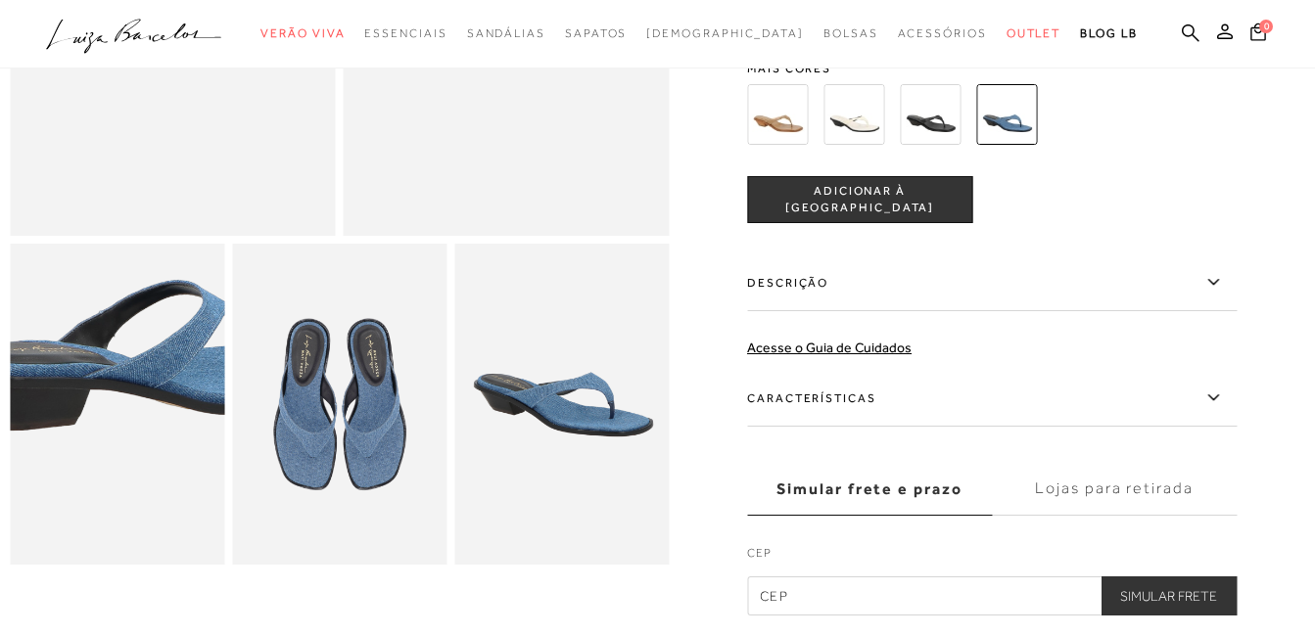 This screenshot has width=1315, height=636. I want to click on input: CEP, so click(992, 596).